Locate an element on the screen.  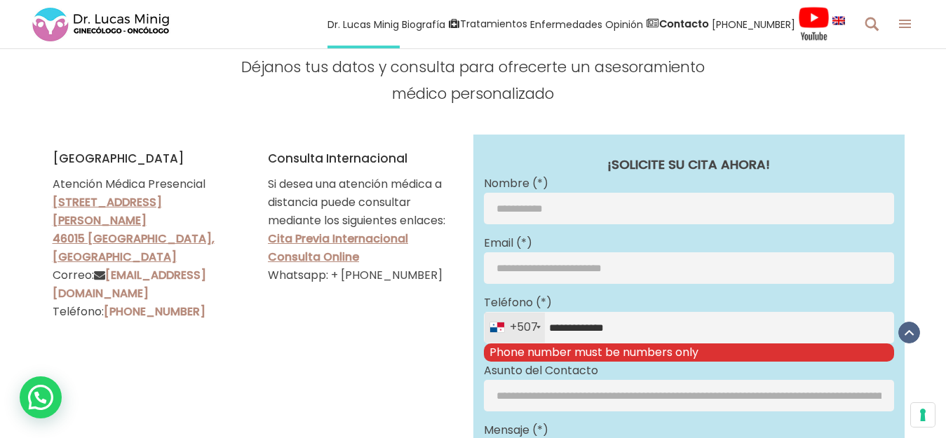
strong: ¡SOLICITE SU CITA AHORA! is located at coordinates (689, 164).